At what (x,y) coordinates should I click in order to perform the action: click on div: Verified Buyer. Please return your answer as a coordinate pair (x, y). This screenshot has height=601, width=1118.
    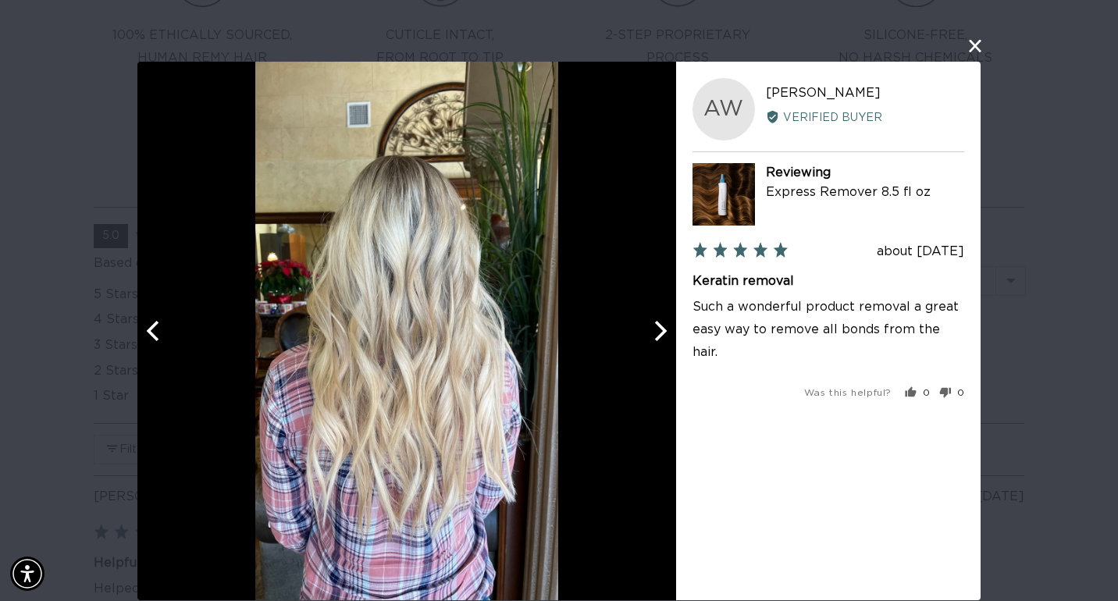
    Looking at the image, I should click on (865, 117).